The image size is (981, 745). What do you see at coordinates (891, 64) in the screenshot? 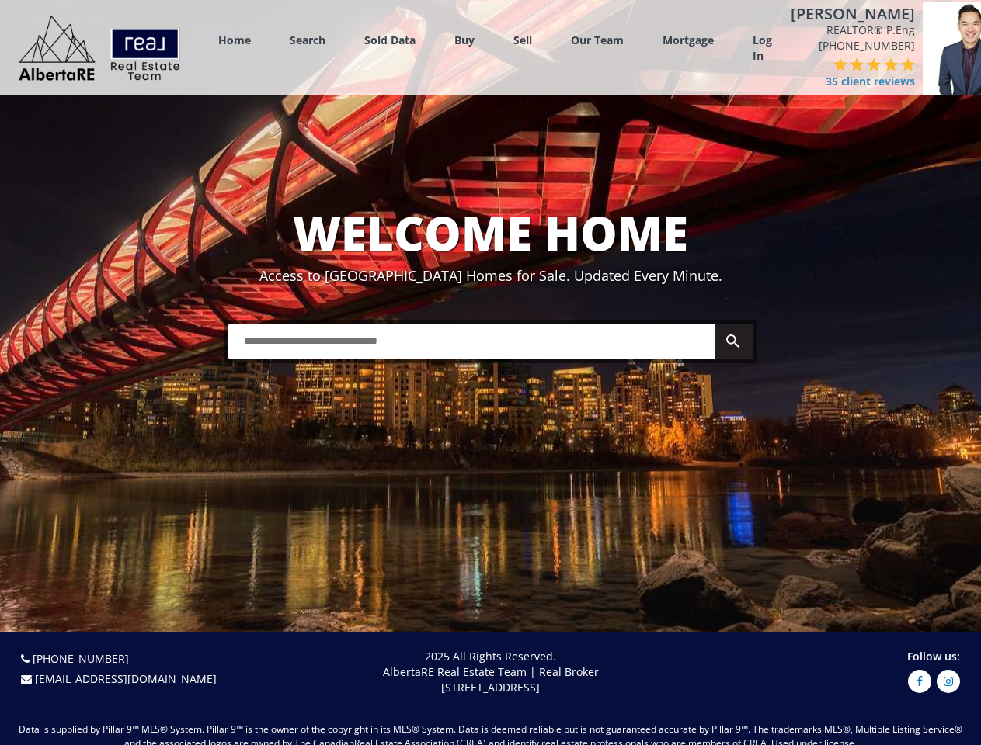
I see `img: 4 of 5 stars` at bounding box center [891, 64].